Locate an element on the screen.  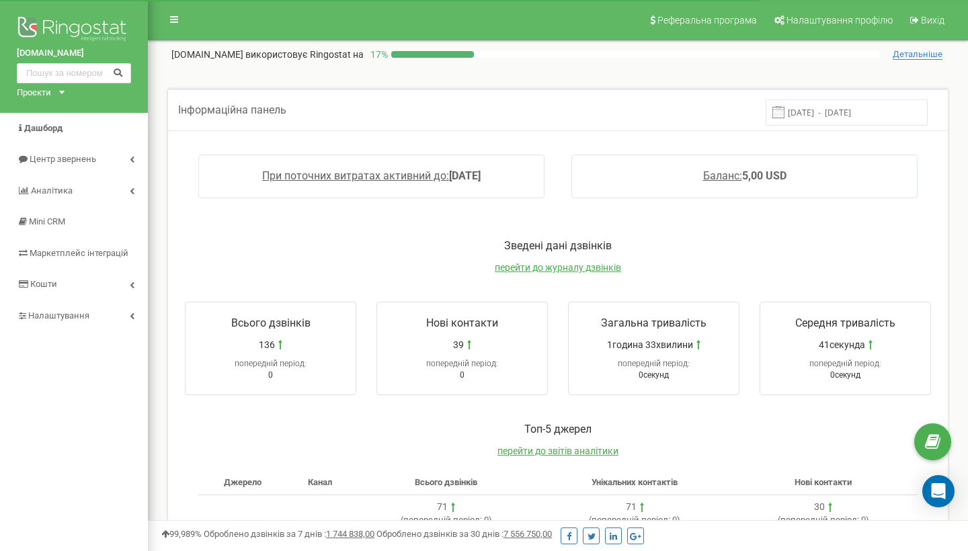
span: Вихід is located at coordinates (932, 20).